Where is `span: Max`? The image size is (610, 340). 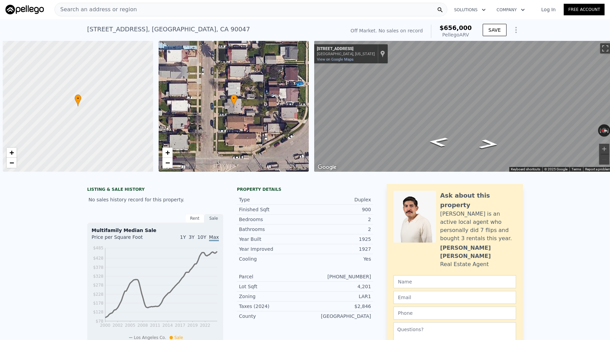 span: Max is located at coordinates (214, 238).